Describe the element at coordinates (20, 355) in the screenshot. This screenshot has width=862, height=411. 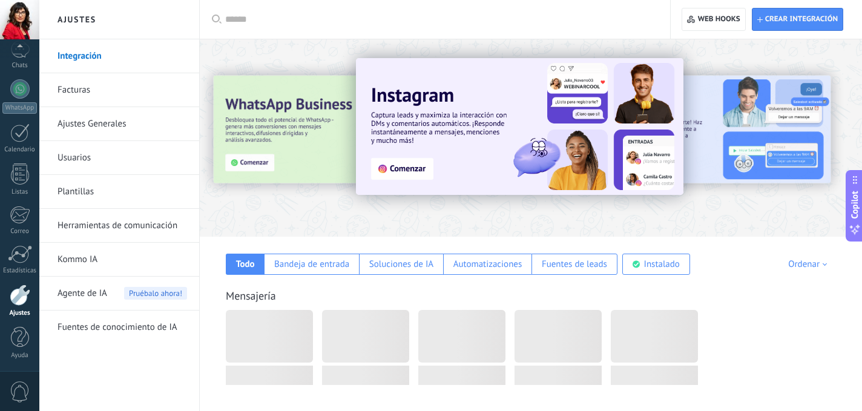
I see `div: Ayuda` at that location.